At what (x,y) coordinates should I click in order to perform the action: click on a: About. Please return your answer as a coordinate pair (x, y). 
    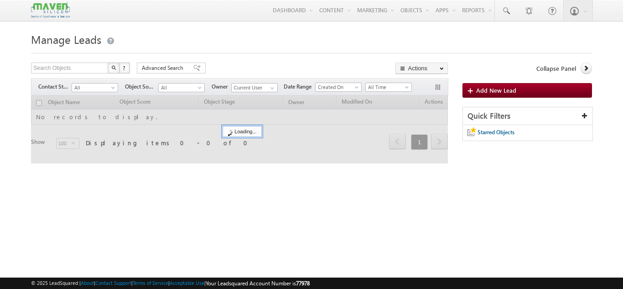
    Looking at the image, I should click on (87, 282).